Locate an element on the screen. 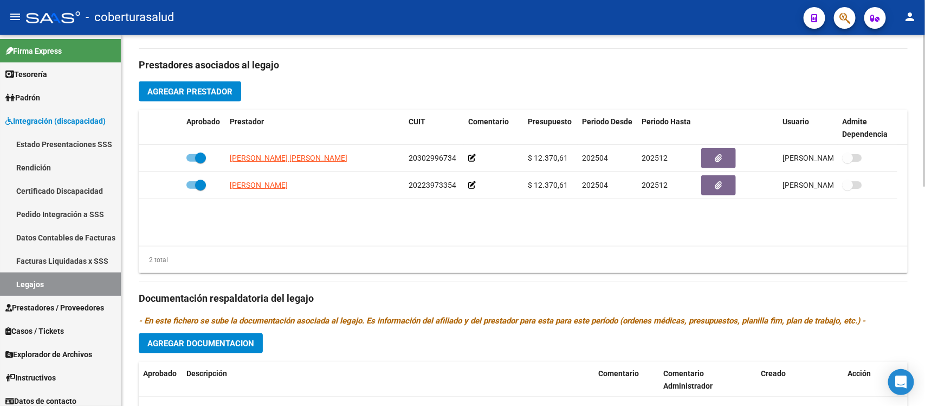 The height and width of the screenshot is (406, 925). span: Instructivos is located at coordinates (30, 377).